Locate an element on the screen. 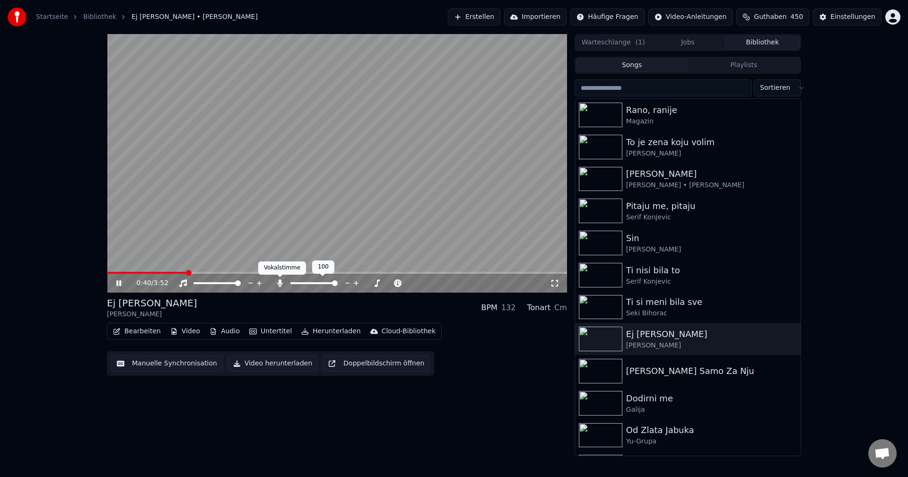 The image size is (908, 477). button: Video-Anleitungen is located at coordinates (691, 17).